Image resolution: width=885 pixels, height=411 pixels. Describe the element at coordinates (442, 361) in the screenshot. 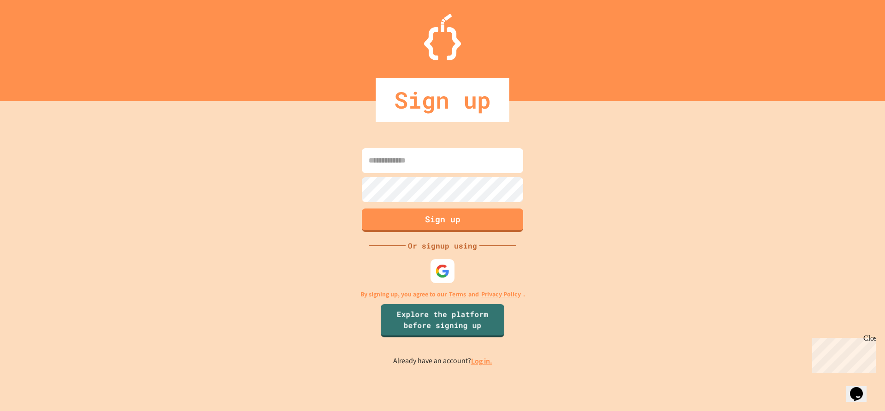

I see `p: Already have an account?` at that location.